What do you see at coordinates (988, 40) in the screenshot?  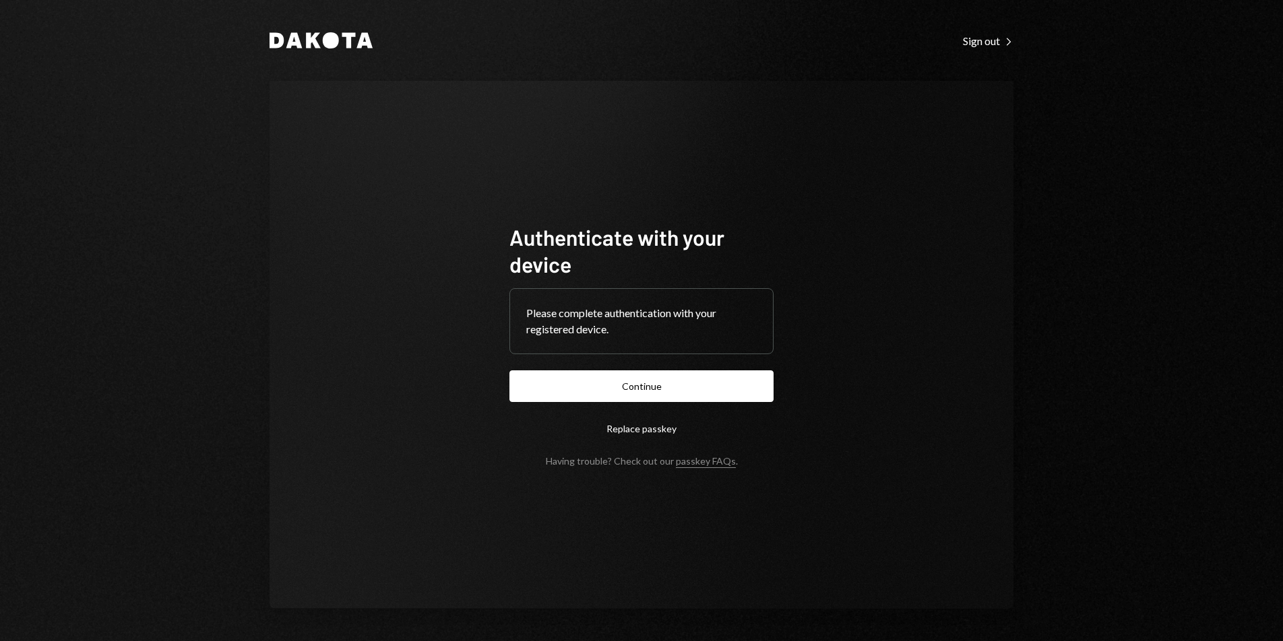 I see `a: Sign out` at bounding box center [988, 40].